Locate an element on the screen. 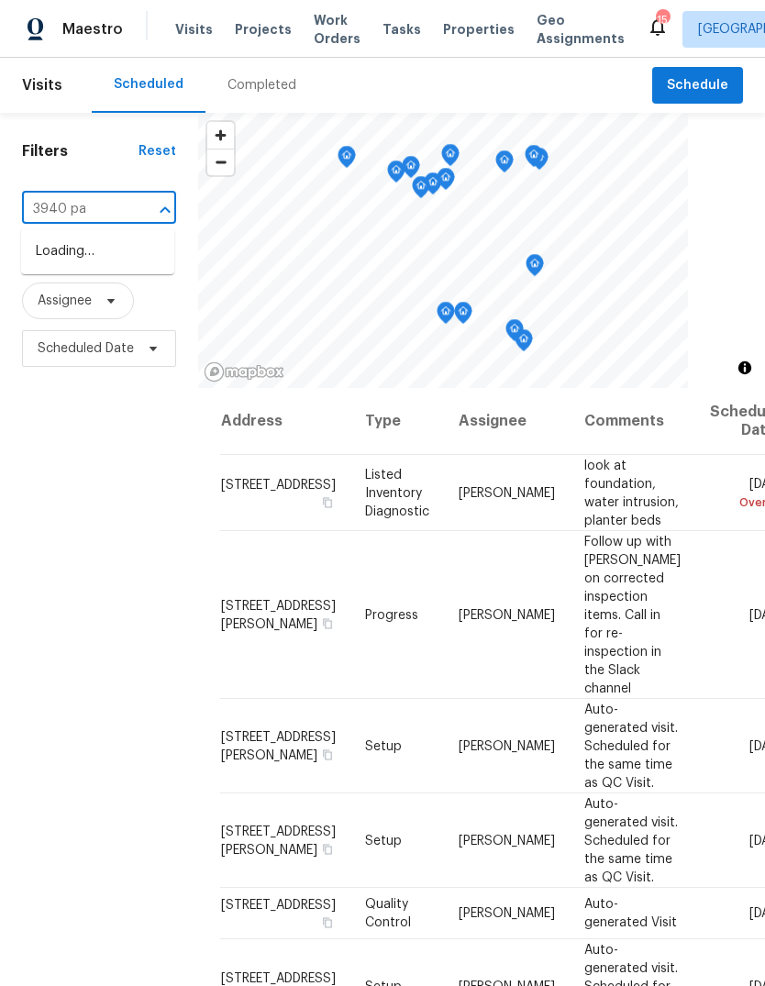 This screenshot has width=765, height=986. span: Auto-generated Visit is located at coordinates (630, 913).